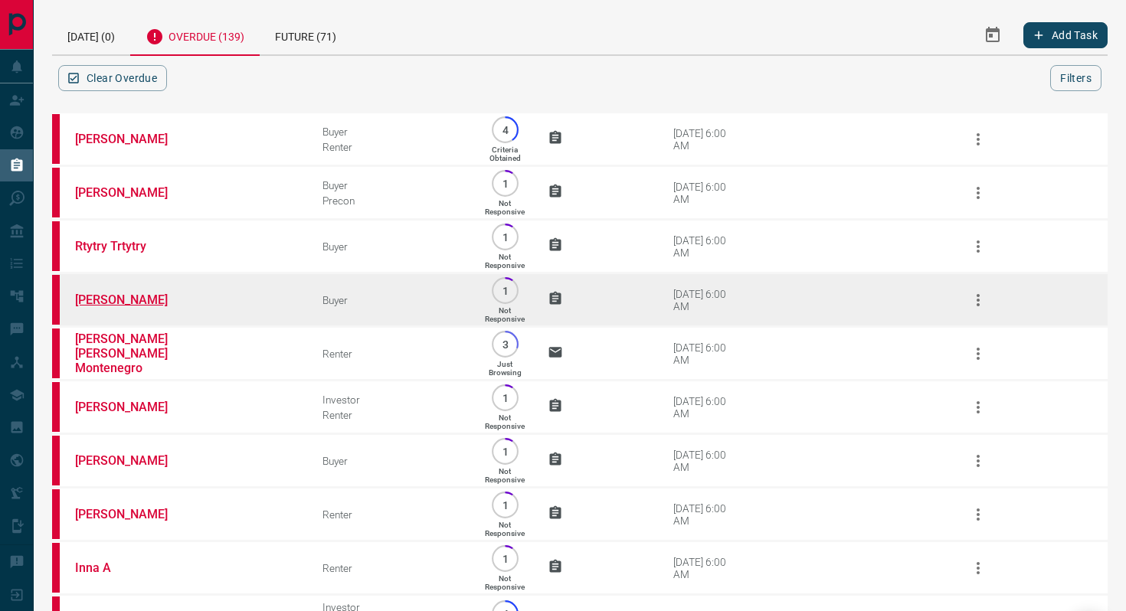  I want to click on p: Just Browsing, so click(505, 369).